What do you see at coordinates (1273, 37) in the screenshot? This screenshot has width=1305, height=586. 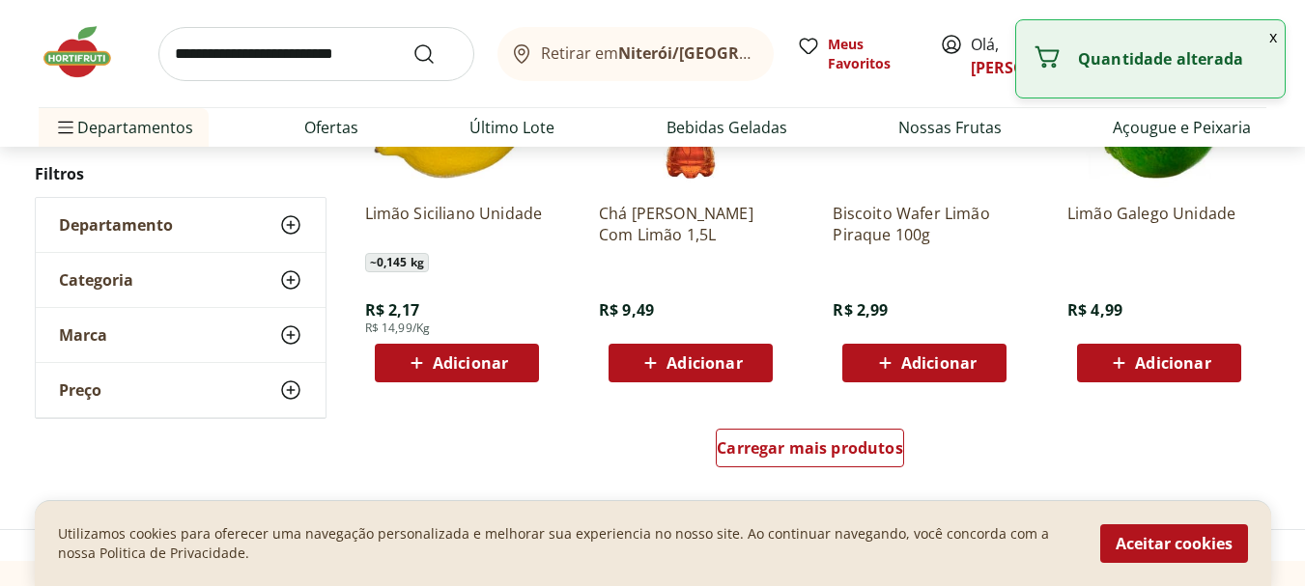 I see `button: Fechar notificação` at bounding box center [1273, 37].